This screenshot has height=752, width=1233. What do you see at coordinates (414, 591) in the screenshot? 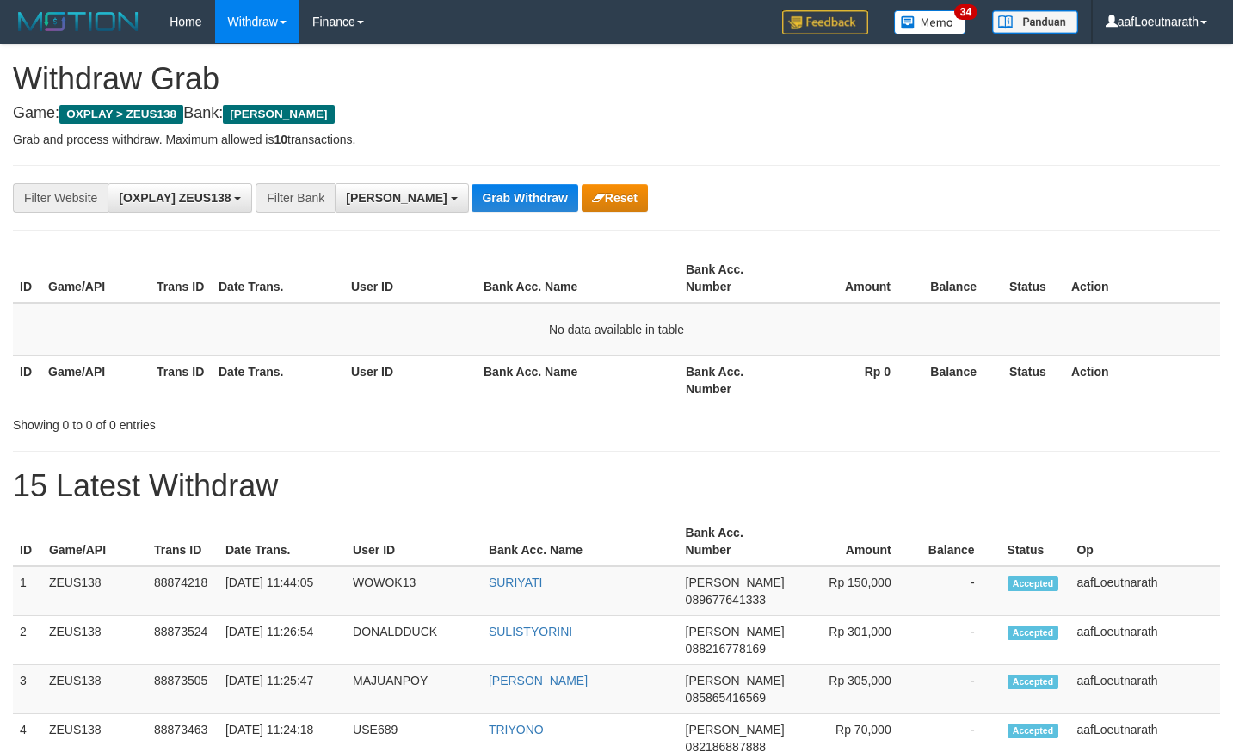
I see `td: WOWOK13` at bounding box center [414, 591].